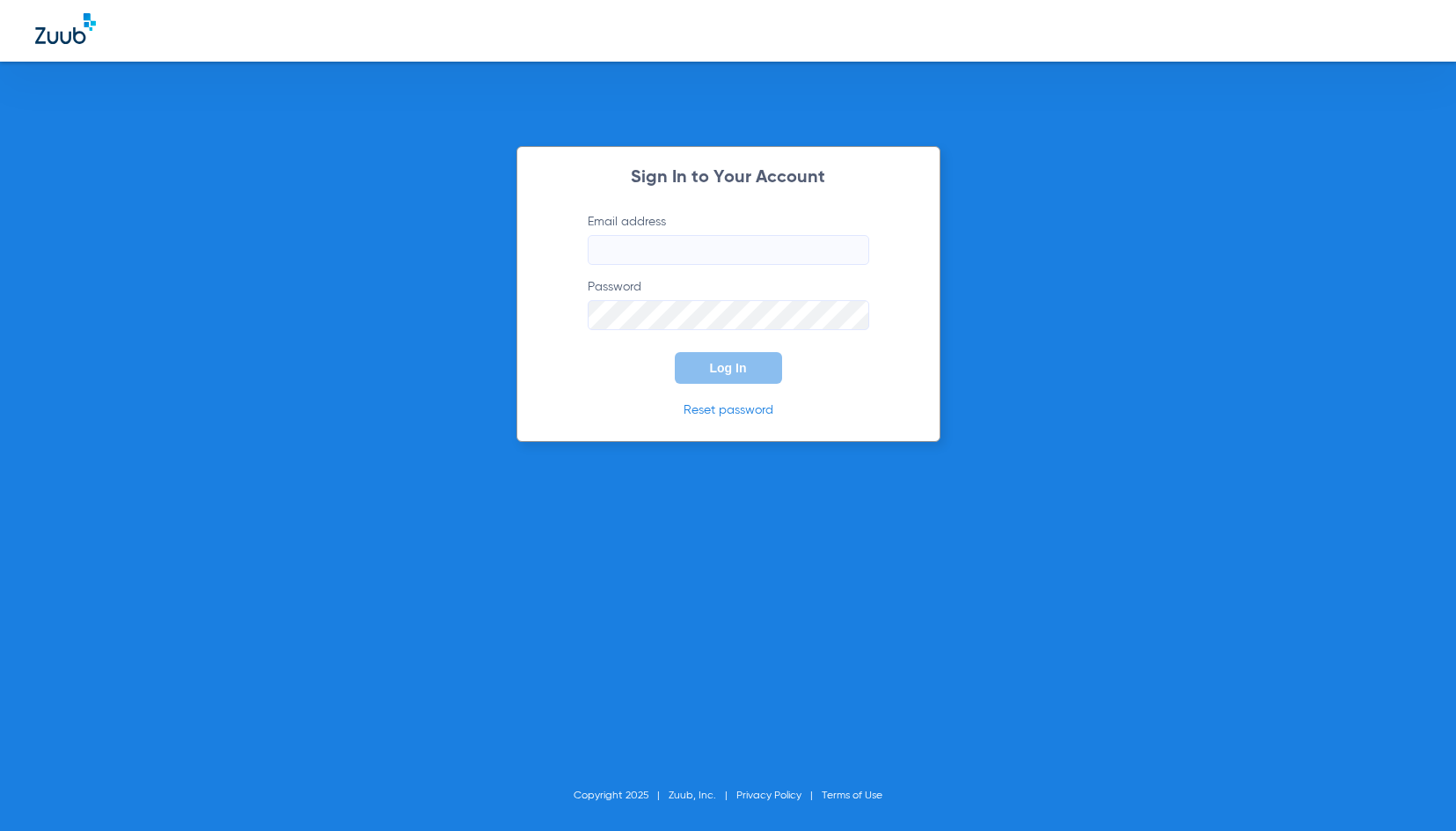 This screenshot has width=1456, height=831. Describe the element at coordinates (728, 315) in the screenshot. I see `input: Password` at that location.